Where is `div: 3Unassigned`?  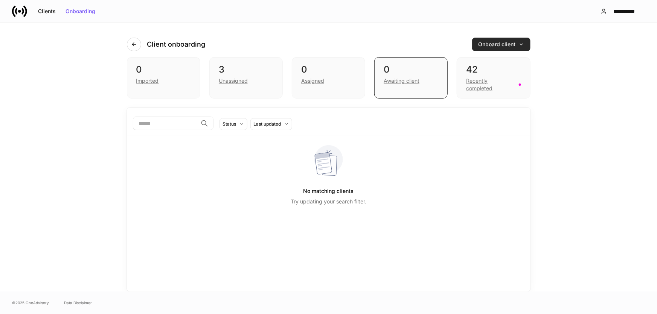 div: 3Unassigned is located at coordinates (246, 78).